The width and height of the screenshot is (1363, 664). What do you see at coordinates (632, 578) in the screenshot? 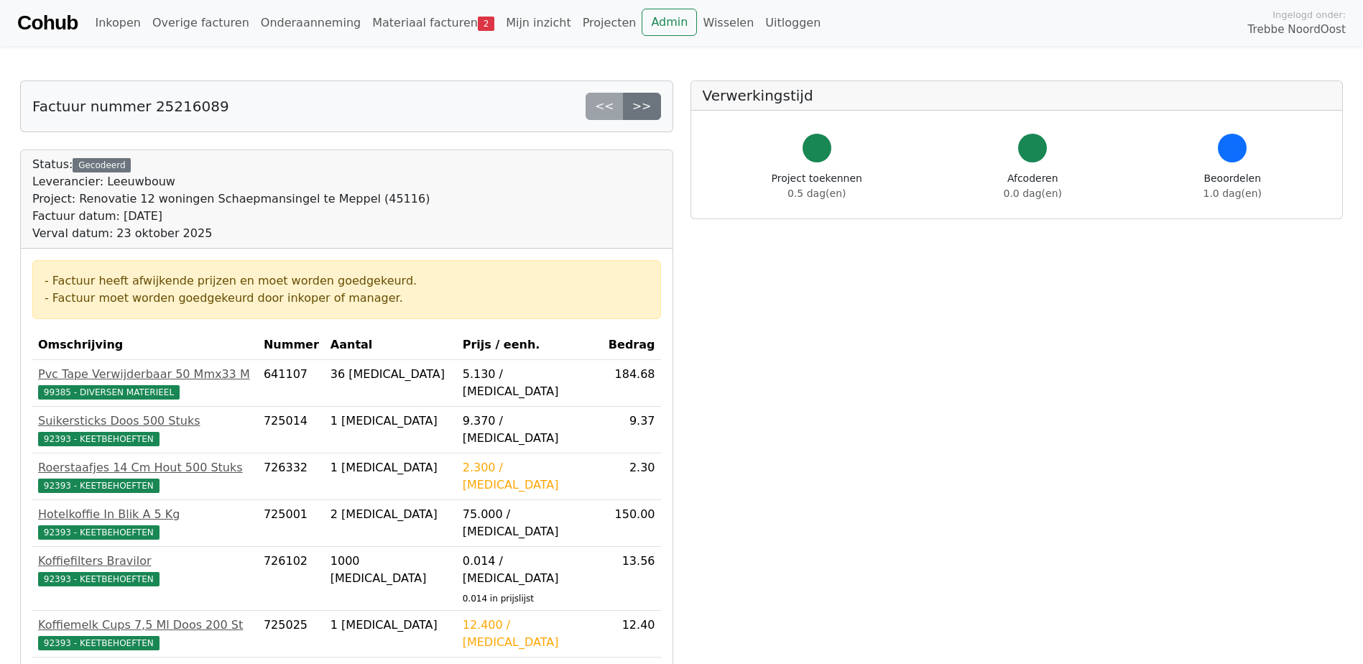
I see `td: 13.56` at bounding box center [632, 578].